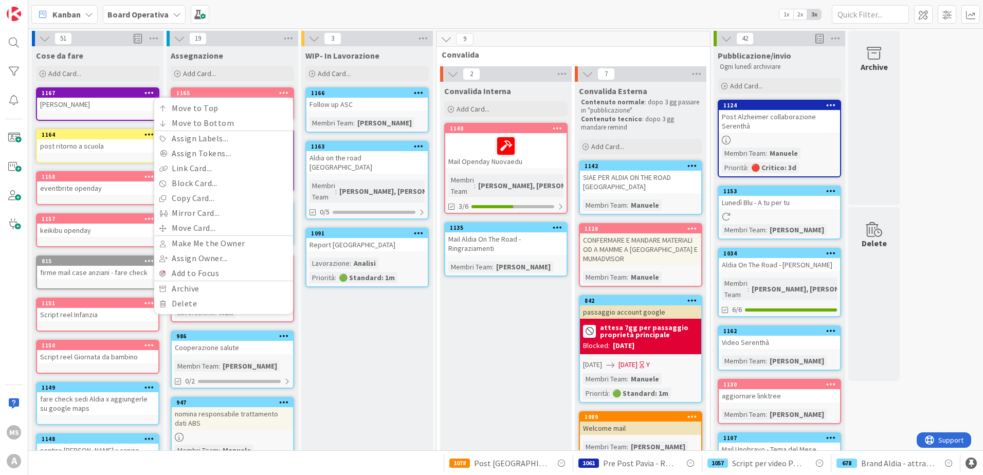 The width and height of the screenshot is (983, 475). I want to click on a: Archive, so click(224, 288).